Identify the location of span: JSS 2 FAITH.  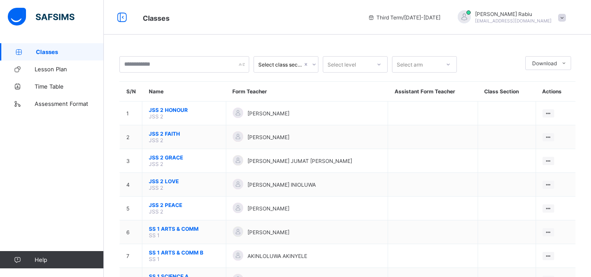
(184, 134).